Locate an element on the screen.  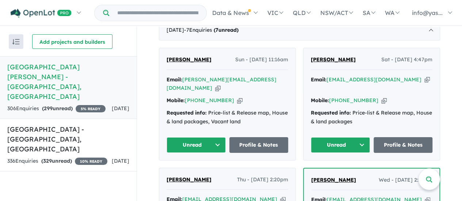
div: 306 Enquir ies is located at coordinates (56, 109).